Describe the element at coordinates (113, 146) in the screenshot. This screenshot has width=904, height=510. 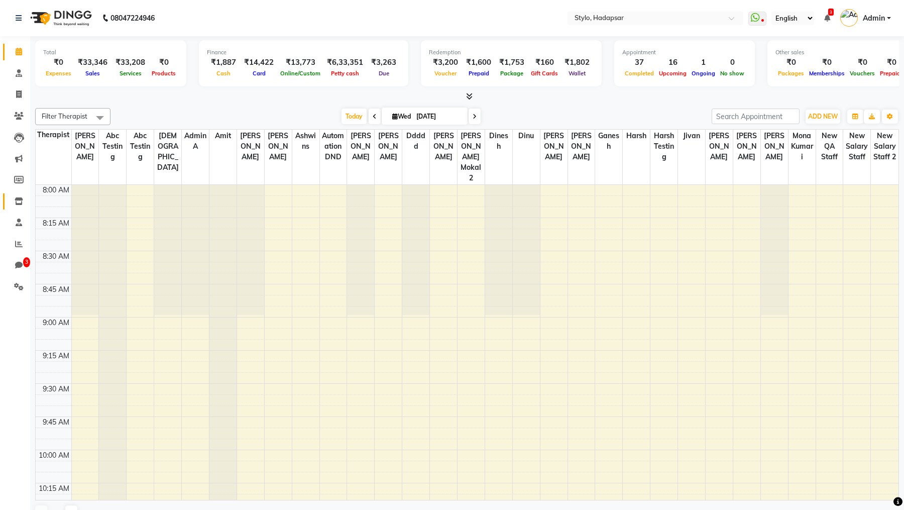
I see `span: abc testing` at that location.